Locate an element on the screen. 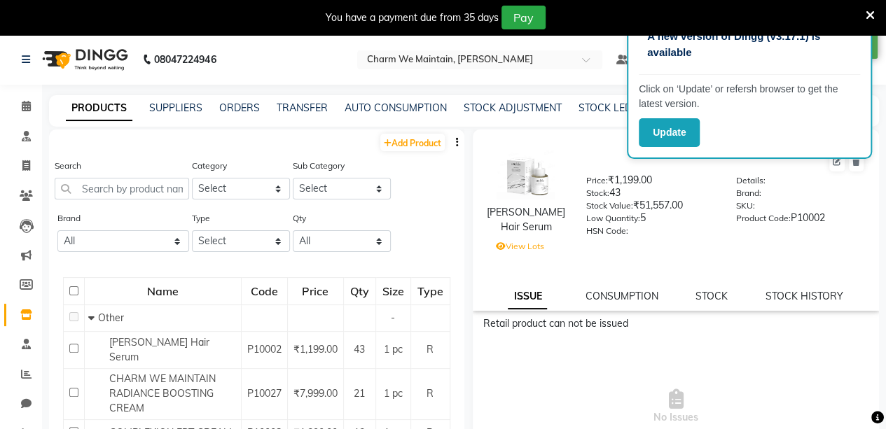 The width and height of the screenshot is (886, 429). span: Other is located at coordinates (111, 318).